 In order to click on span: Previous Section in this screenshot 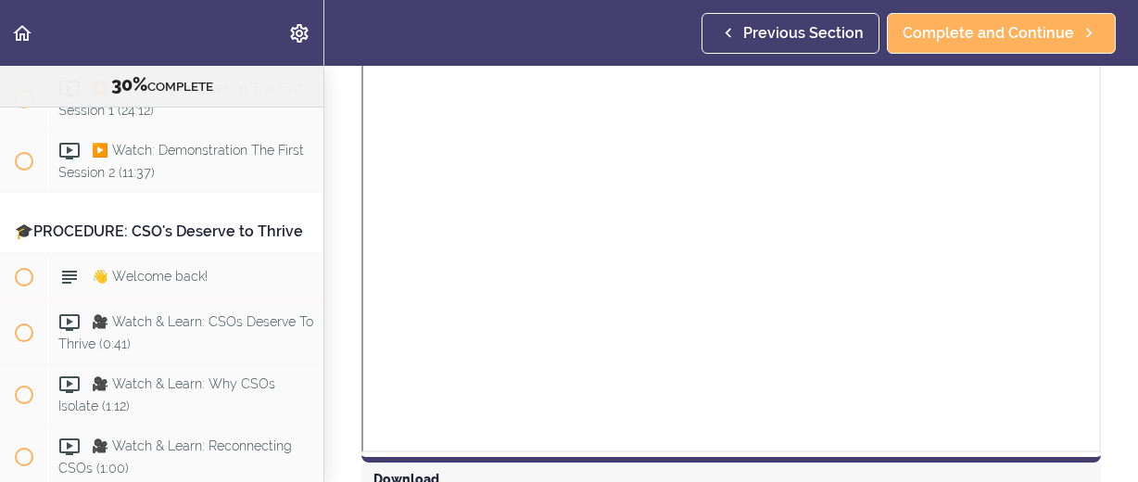, I will do `click(804, 33)`.